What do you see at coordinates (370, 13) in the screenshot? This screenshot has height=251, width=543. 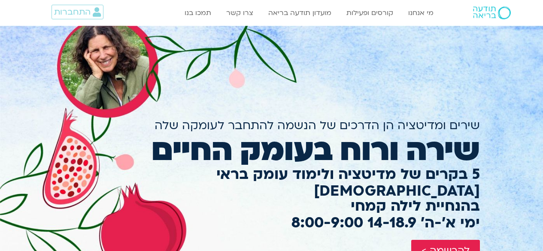 I see `a: קורסים ופעילות` at bounding box center [370, 13].